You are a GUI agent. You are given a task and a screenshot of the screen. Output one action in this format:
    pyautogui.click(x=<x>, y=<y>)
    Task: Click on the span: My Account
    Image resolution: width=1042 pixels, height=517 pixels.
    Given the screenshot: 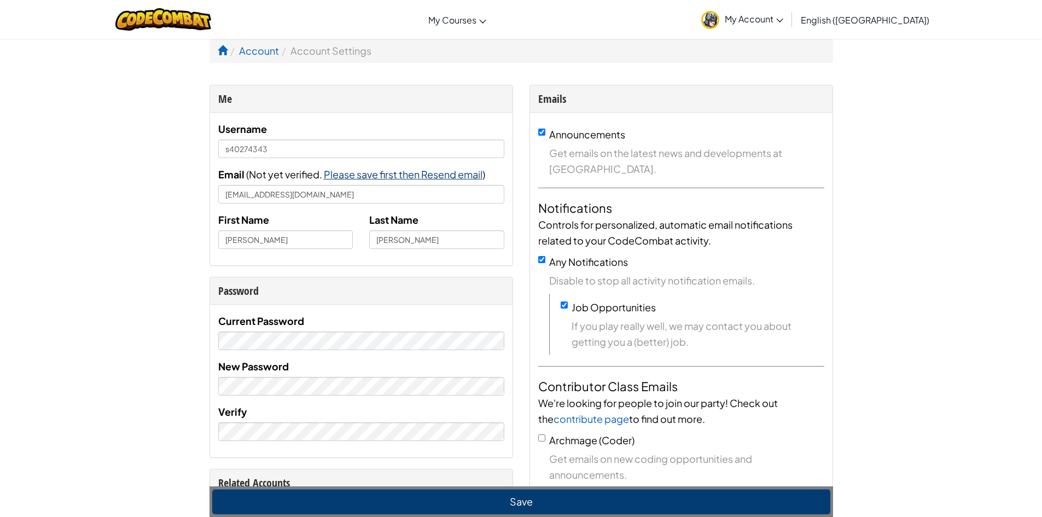 What is the action you would take?
    pyautogui.click(x=754, y=19)
    